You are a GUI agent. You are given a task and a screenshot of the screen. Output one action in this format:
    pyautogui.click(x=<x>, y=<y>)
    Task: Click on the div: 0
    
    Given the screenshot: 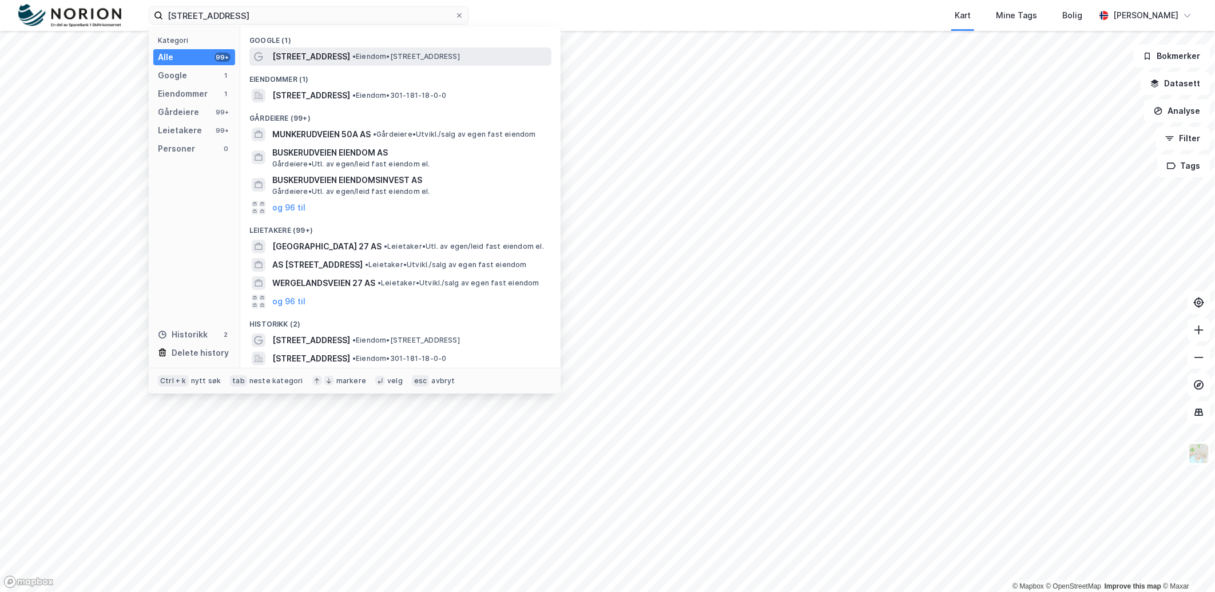 What is the action you would take?
    pyautogui.click(x=226, y=149)
    